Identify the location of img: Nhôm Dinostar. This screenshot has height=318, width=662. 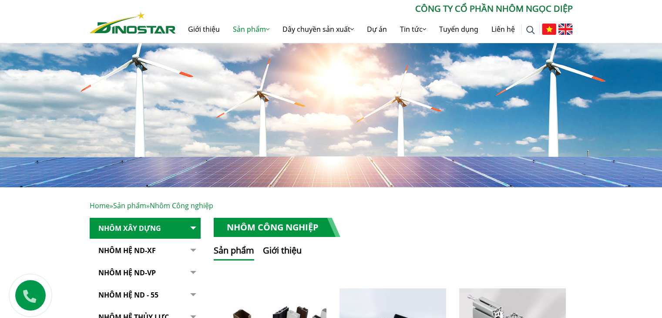
(133, 23).